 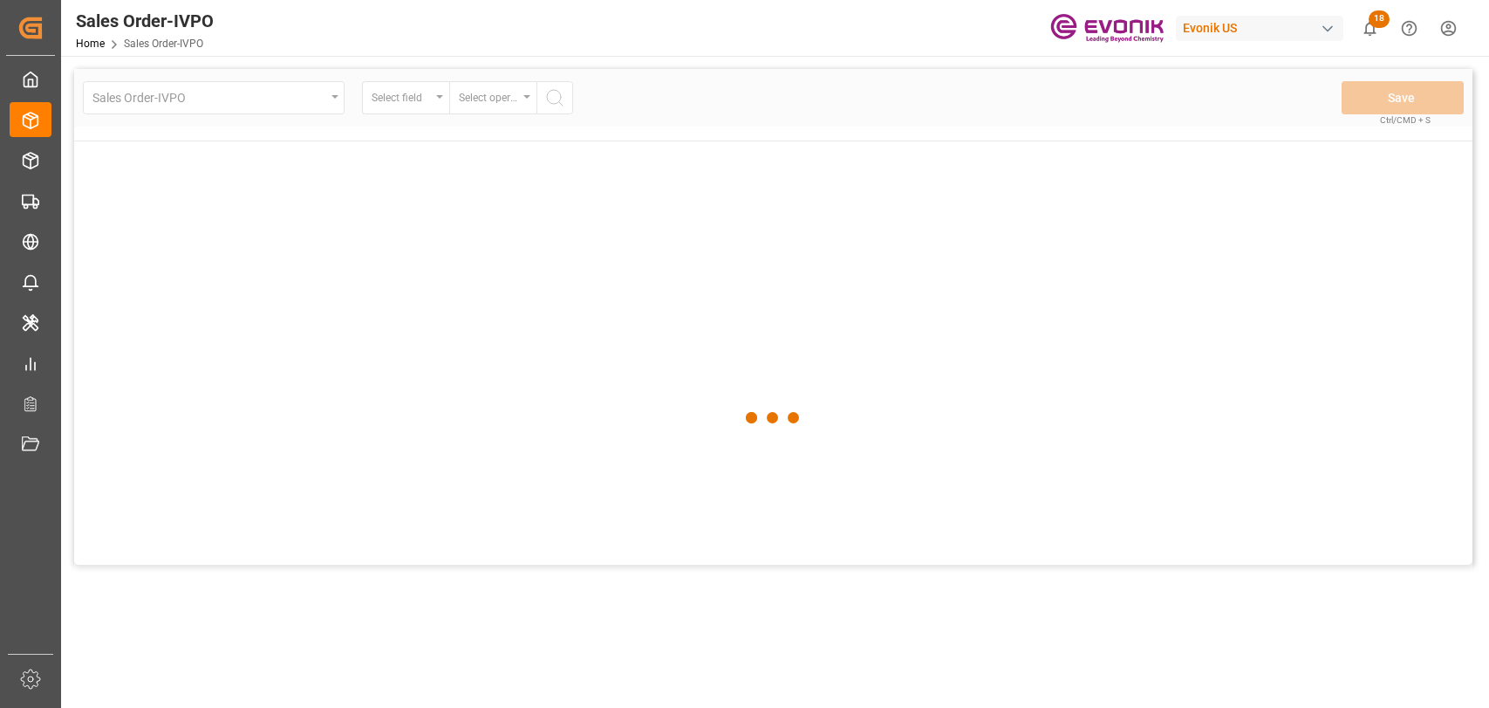 What do you see at coordinates (1409, 28) in the screenshot?
I see `button: Help Center` at bounding box center [1409, 28].